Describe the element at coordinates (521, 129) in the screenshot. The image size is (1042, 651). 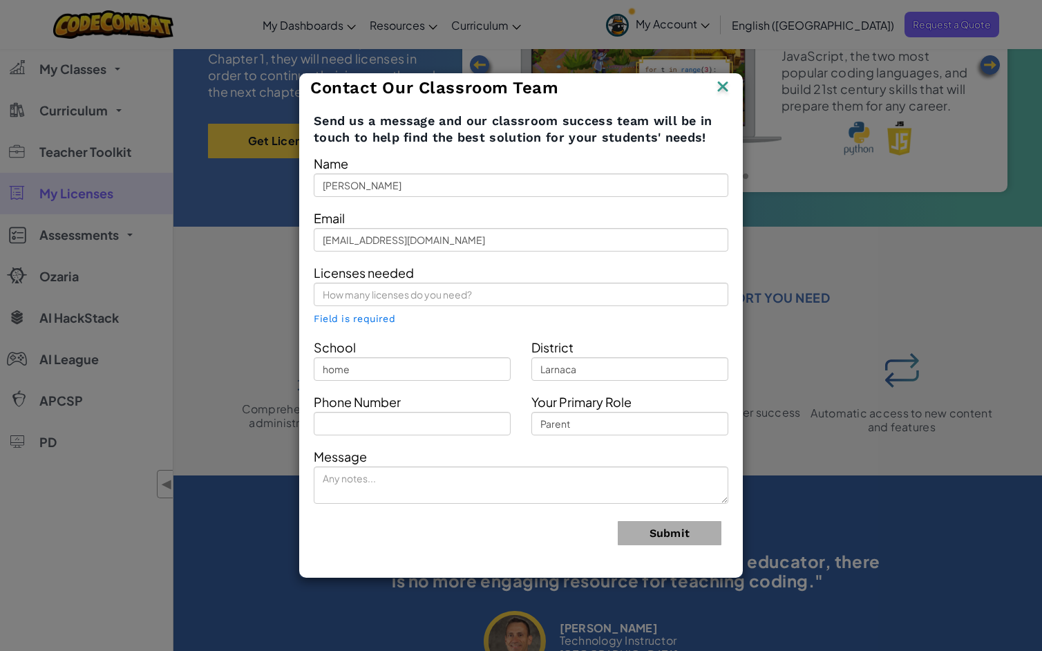
I see `span: Send us a message and our classroom success team will be in touch to help find the best solution ...` at that location.